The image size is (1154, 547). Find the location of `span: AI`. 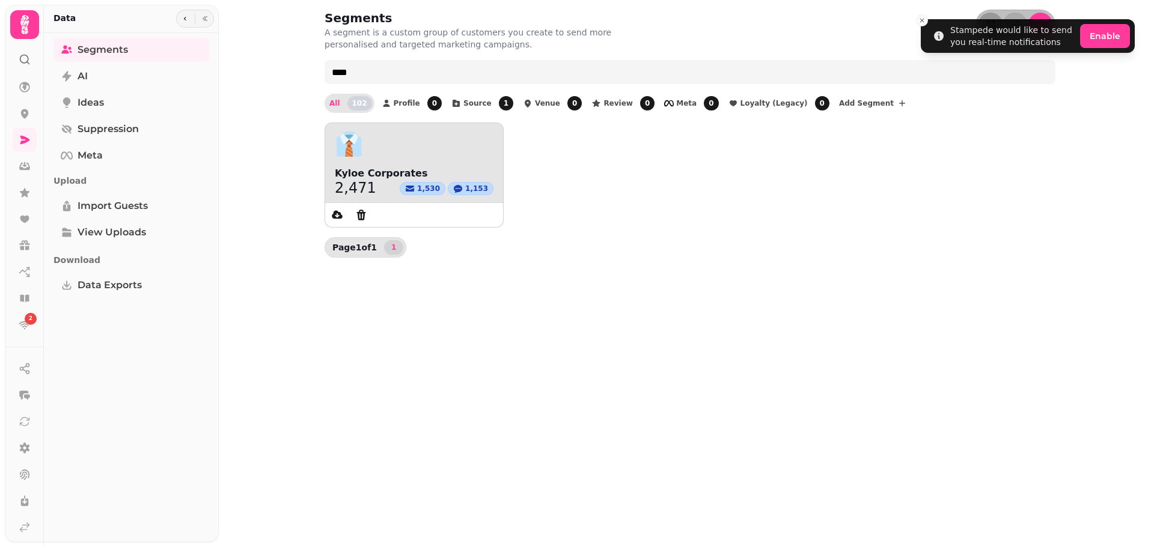

span: AI is located at coordinates (82, 76).